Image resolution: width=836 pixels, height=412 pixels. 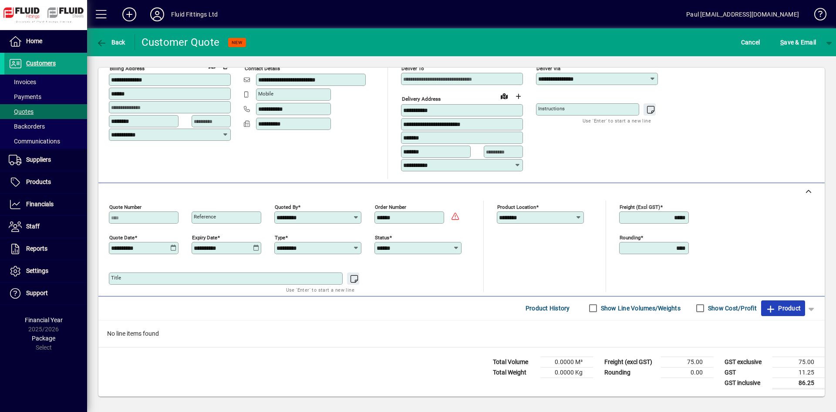 What do you see at coordinates (567, 372) in the screenshot?
I see `td: 0.0000 Kg` at bounding box center [567, 372].